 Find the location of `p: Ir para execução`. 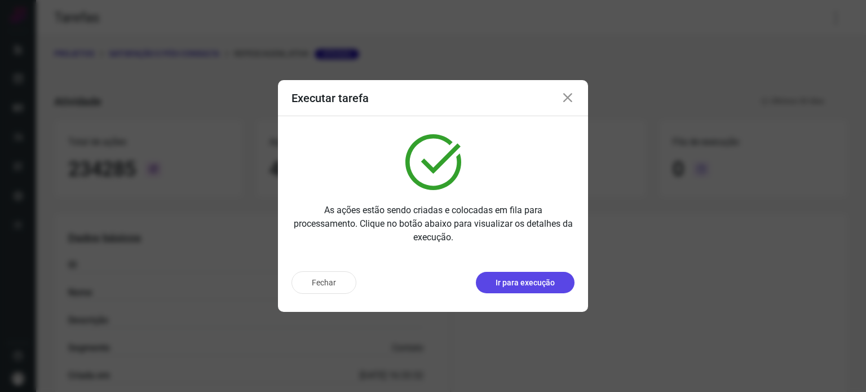

p: Ir para execução is located at coordinates (525, 282).